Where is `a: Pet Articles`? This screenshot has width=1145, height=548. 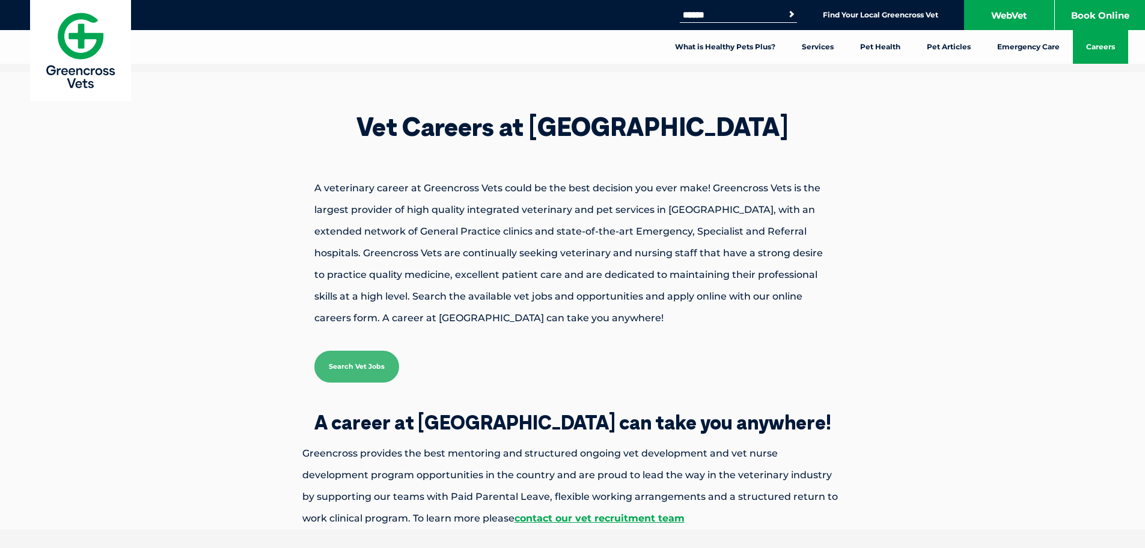 a: Pet Articles is located at coordinates (948, 47).